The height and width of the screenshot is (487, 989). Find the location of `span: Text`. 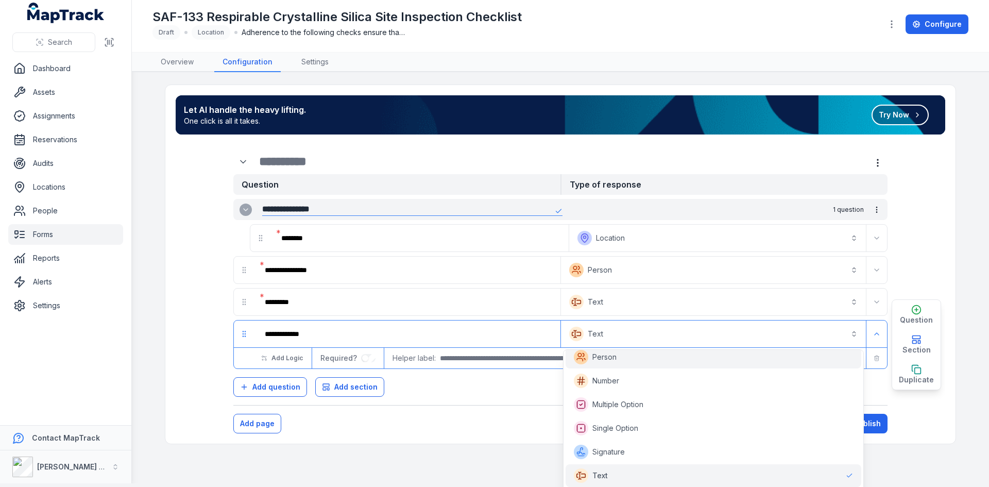

span: Text is located at coordinates (600, 476).